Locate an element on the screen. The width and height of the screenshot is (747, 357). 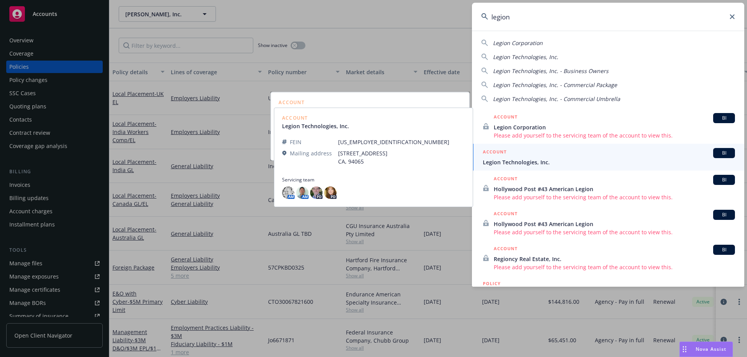
div: Drag to move is located at coordinates (684, 350).